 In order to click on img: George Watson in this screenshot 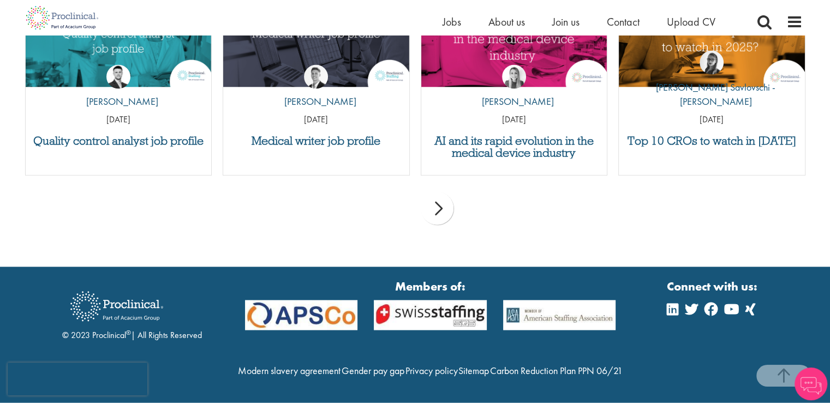, I will do `click(316, 77)`.